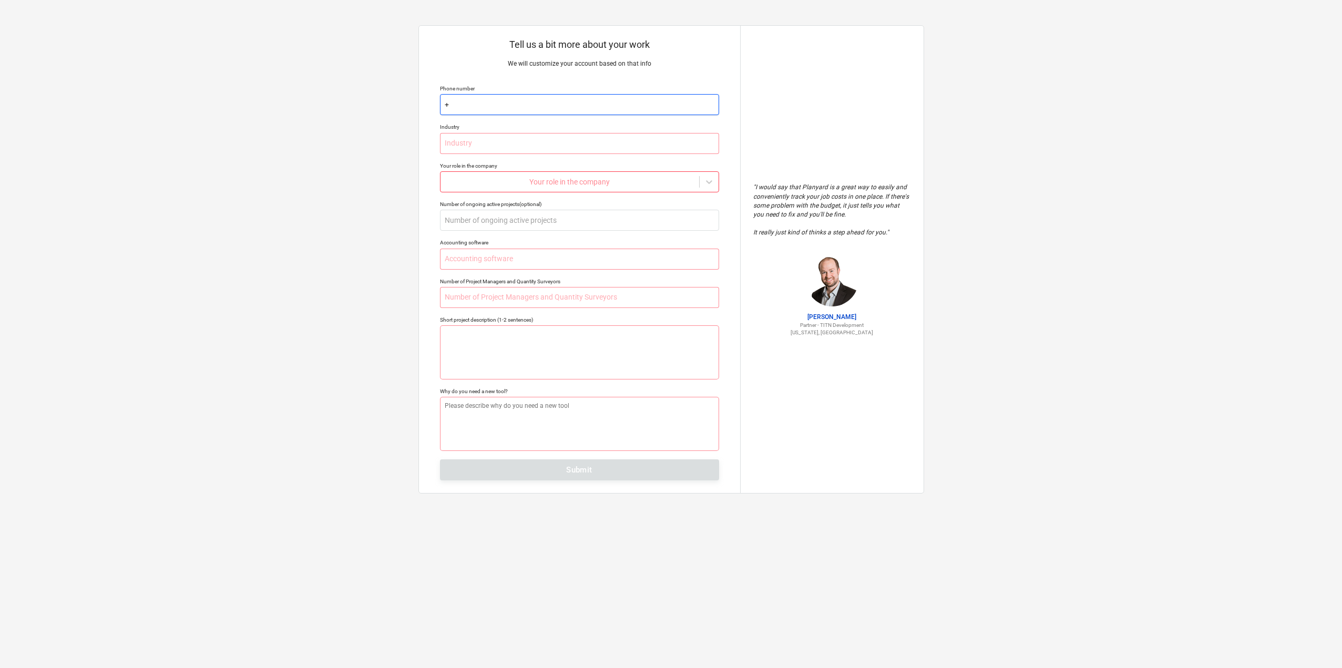 The width and height of the screenshot is (1342, 668). I want to click on div: Sohbet Aracı, so click(1316, 643).